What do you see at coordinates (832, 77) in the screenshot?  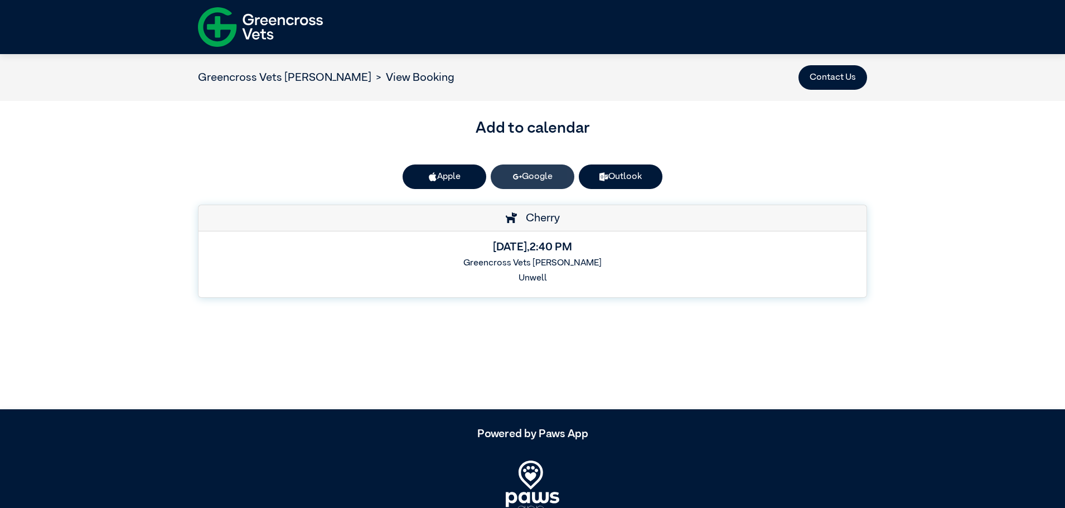 I see `button: Contact Us` at bounding box center [832, 77].